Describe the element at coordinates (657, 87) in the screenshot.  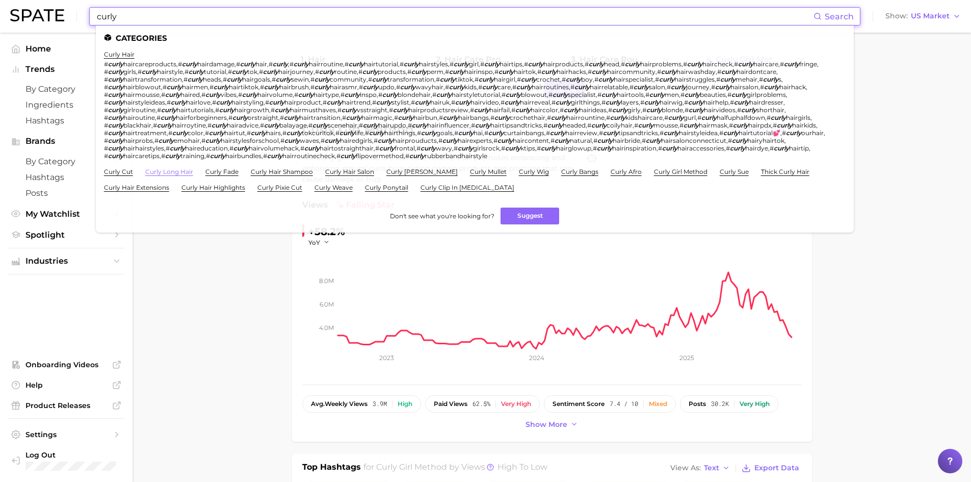
I see `span: salon` at that location.